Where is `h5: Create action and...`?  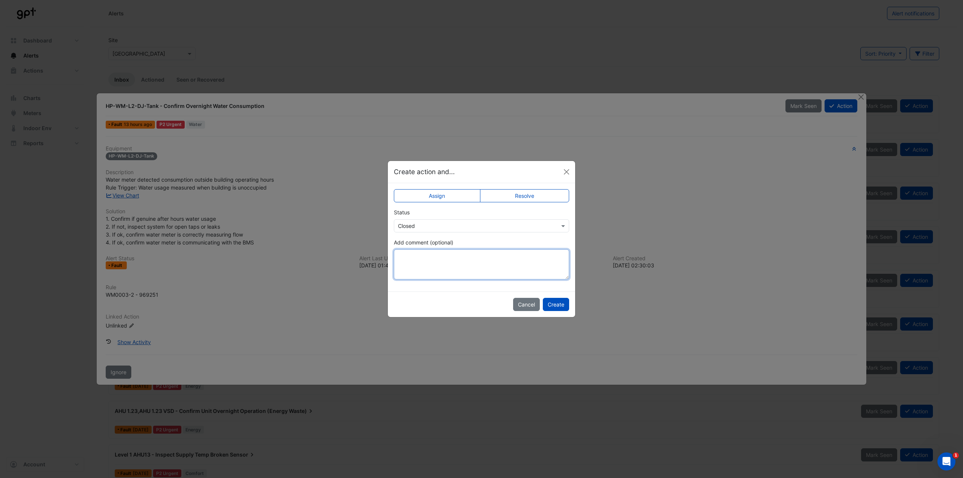 h5: Create action and... is located at coordinates (424, 172).